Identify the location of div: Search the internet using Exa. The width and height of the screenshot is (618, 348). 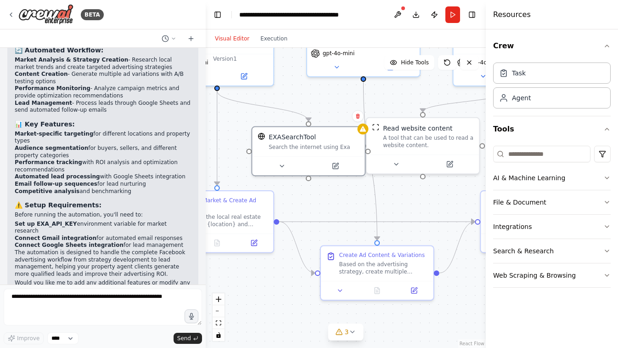
(314, 147).